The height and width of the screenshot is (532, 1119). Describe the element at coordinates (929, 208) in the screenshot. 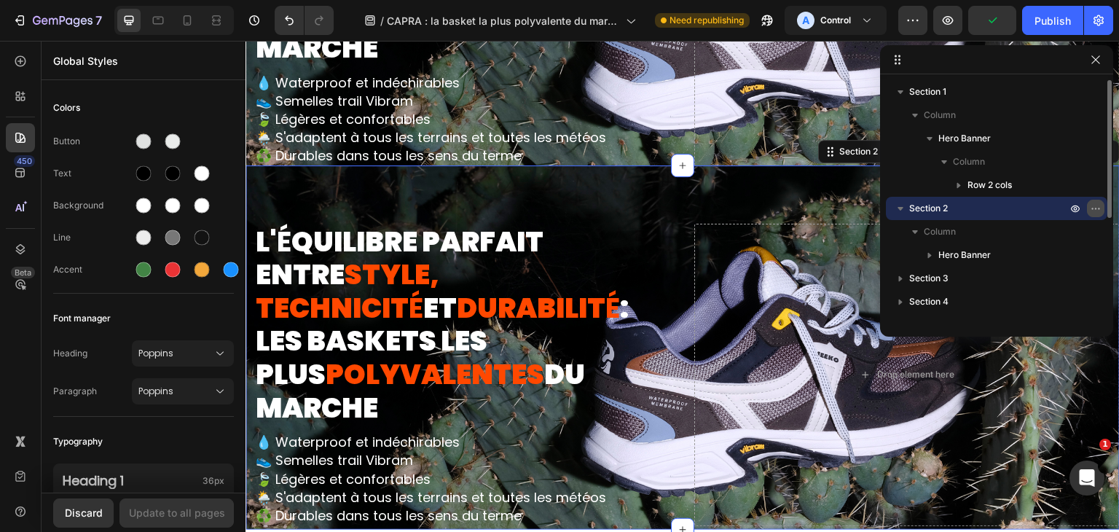

I see `span: Section 2` at that location.